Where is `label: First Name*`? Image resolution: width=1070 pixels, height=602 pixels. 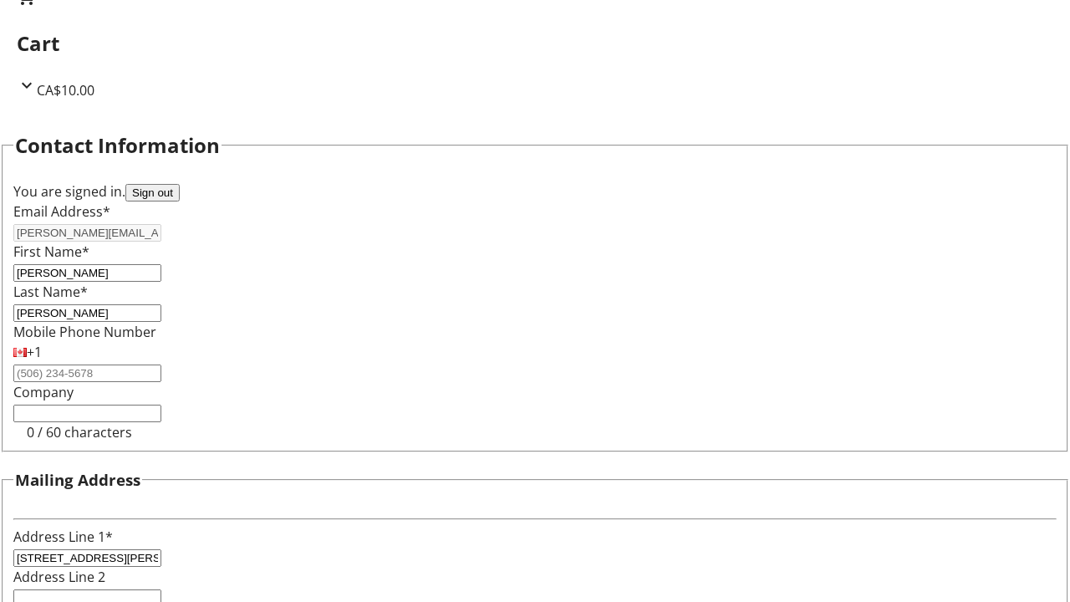 label: First Name* is located at coordinates (51, 252).